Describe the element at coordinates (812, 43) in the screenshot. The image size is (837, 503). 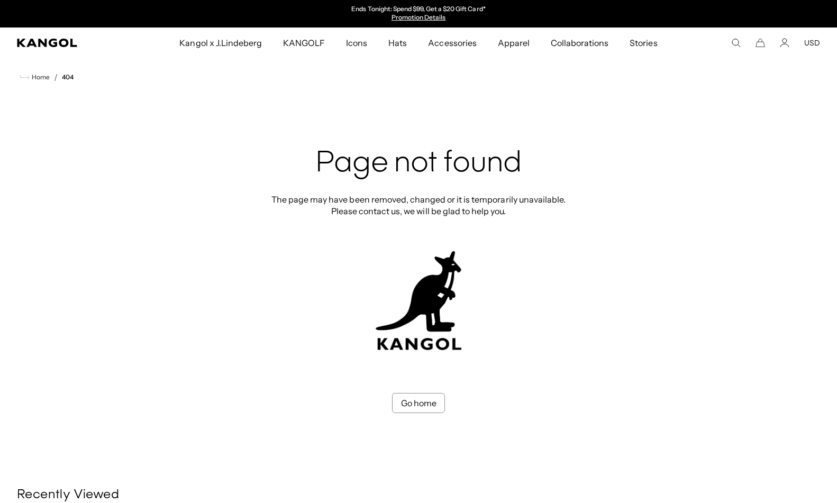
I see `button: USD` at that location.